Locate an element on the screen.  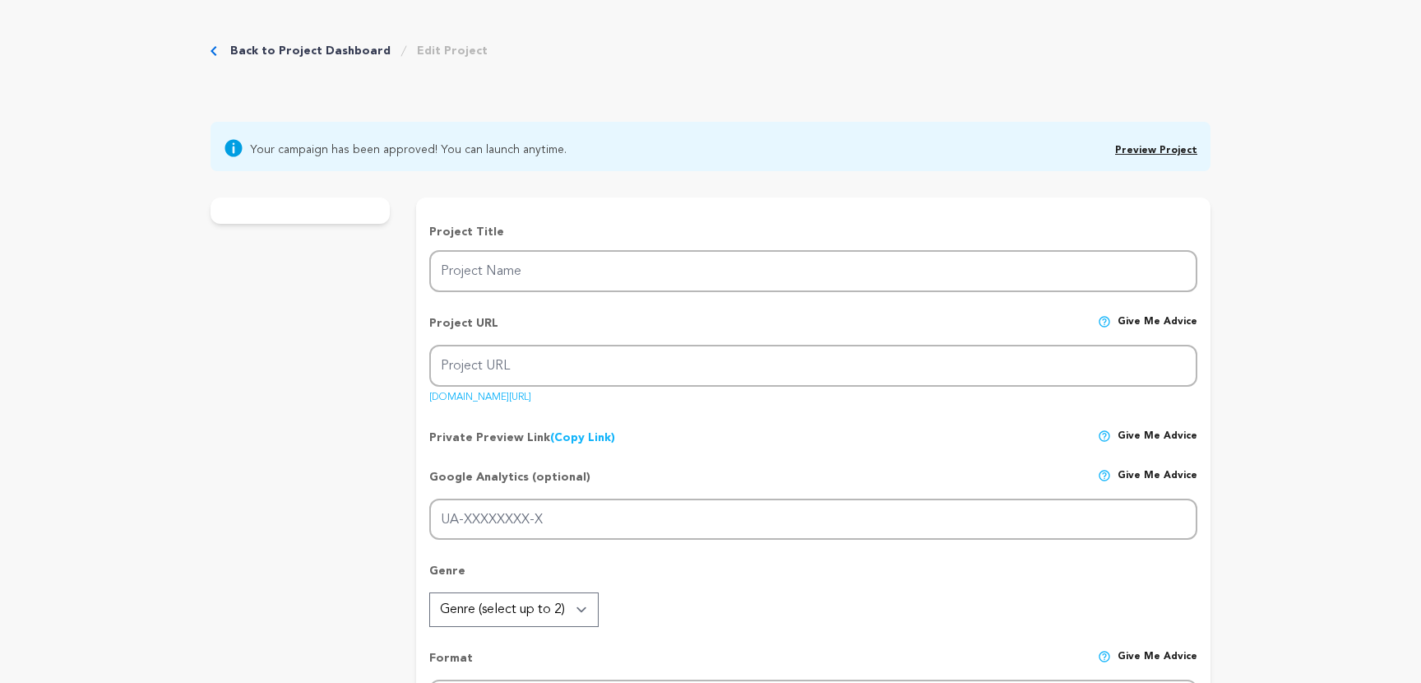
input: Project URL is located at coordinates (813, 365).